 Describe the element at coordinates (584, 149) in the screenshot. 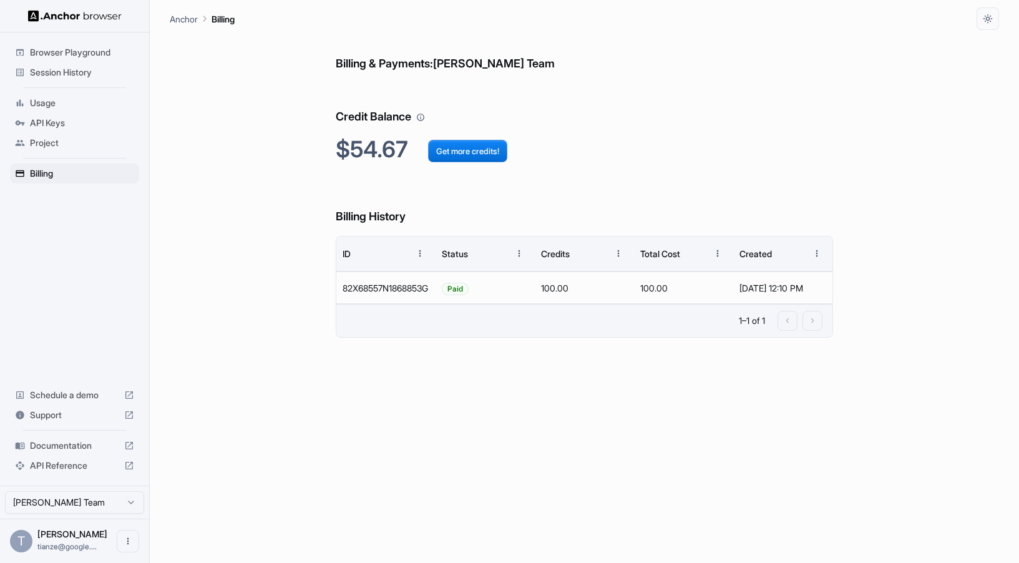

I see `h2: $54.67` at that location.